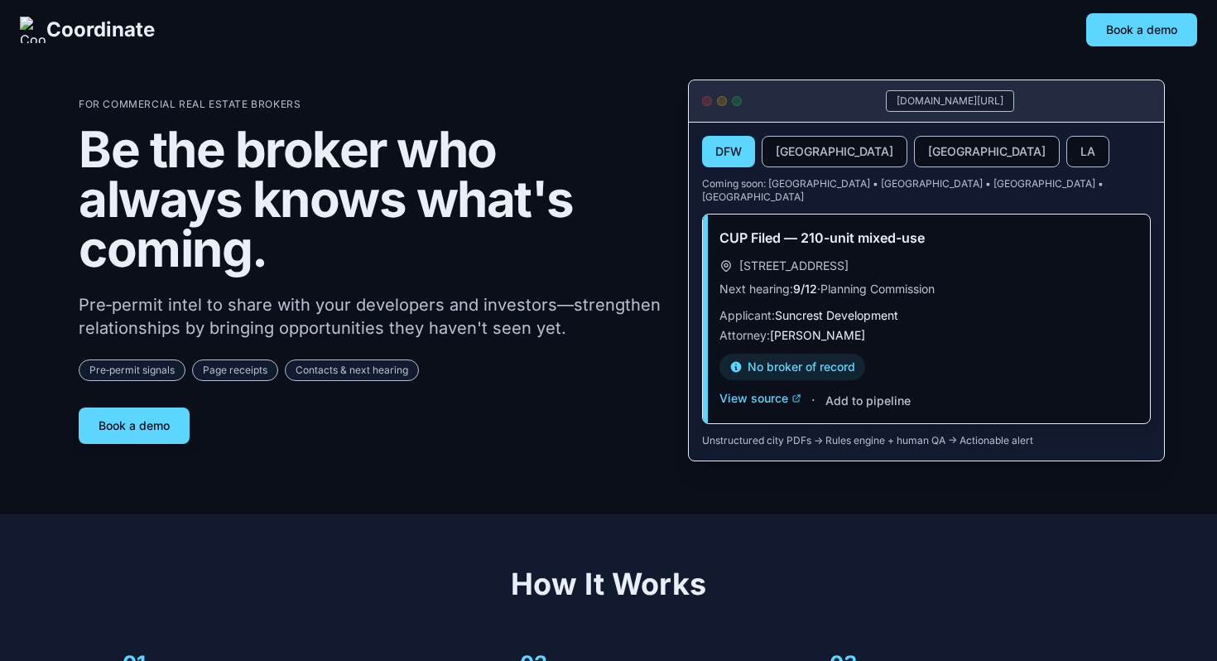 The height and width of the screenshot is (661, 1217). What do you see at coordinates (760, 398) in the screenshot?
I see `button: View source` at bounding box center [760, 398].